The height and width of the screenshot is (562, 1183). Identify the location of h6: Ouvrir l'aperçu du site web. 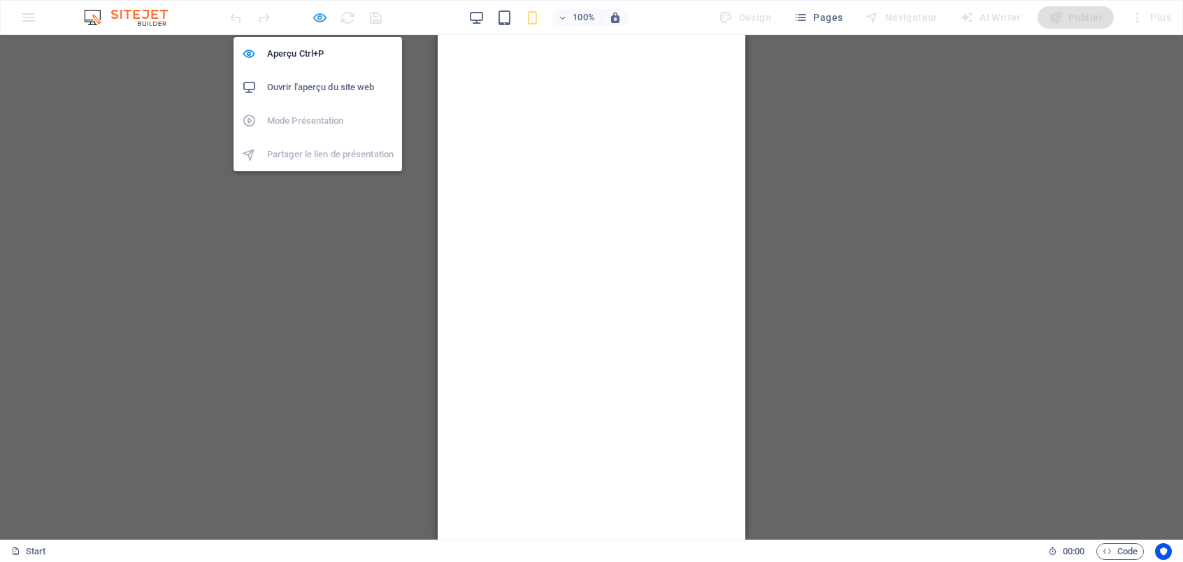
(330, 87).